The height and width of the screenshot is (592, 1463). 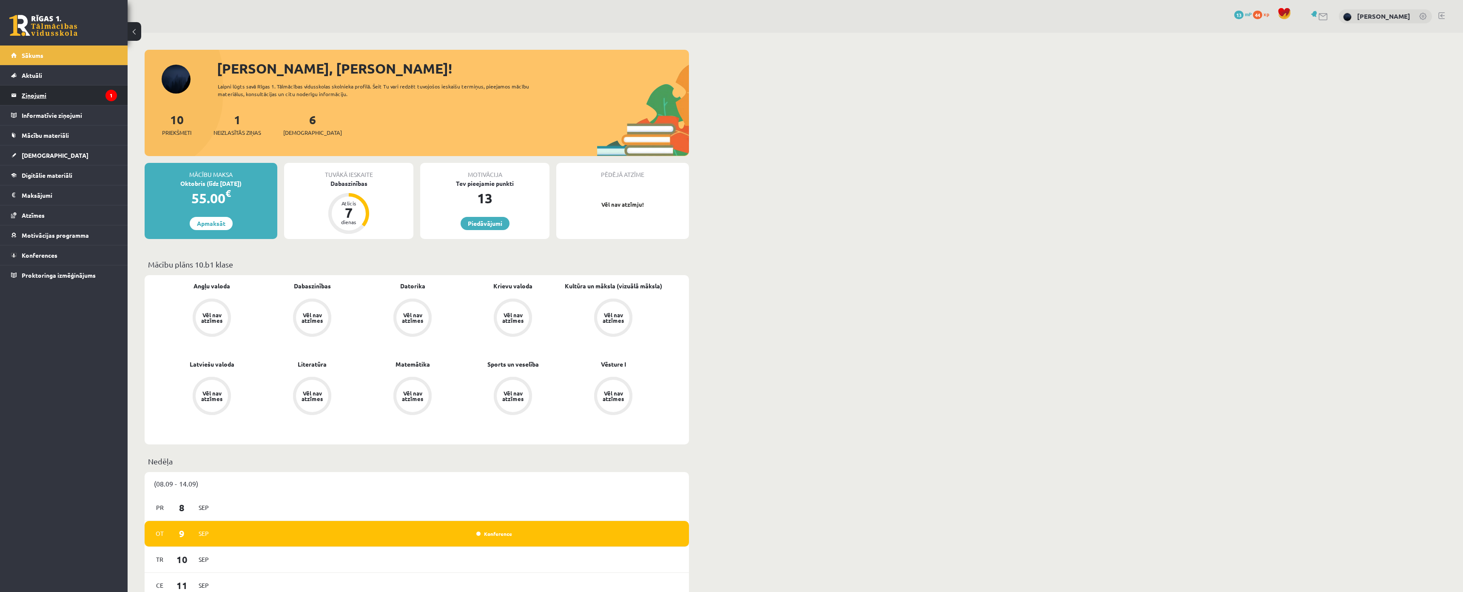 I want to click on div: Tuvākā ieskaite, so click(x=349, y=171).